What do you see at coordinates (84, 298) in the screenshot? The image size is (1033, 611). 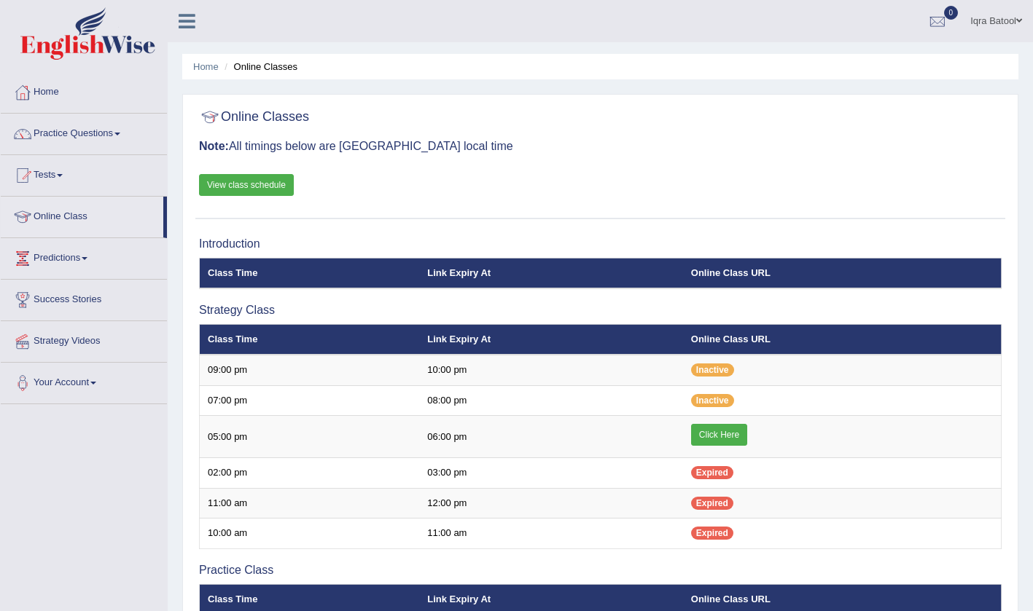 I see `a: Success Stories` at bounding box center [84, 298].